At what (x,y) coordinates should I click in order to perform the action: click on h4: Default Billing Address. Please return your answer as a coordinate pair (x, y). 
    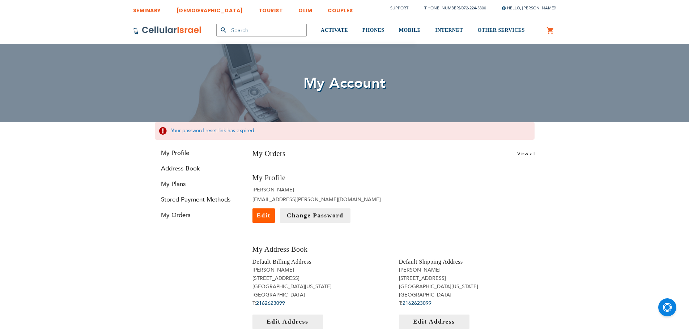
    Looking at the image, I should click on (320, 262).